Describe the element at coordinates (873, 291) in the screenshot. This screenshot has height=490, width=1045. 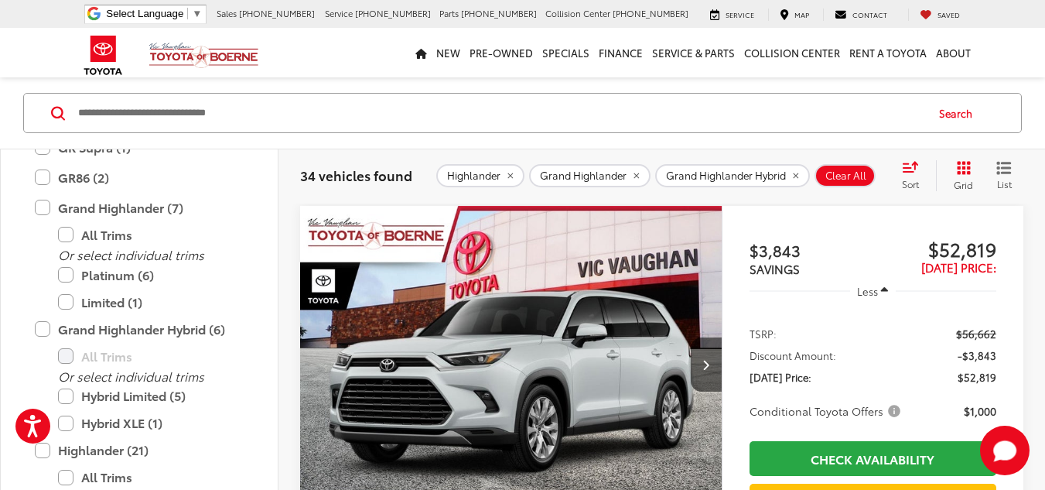
I see `button: Less` at that location.